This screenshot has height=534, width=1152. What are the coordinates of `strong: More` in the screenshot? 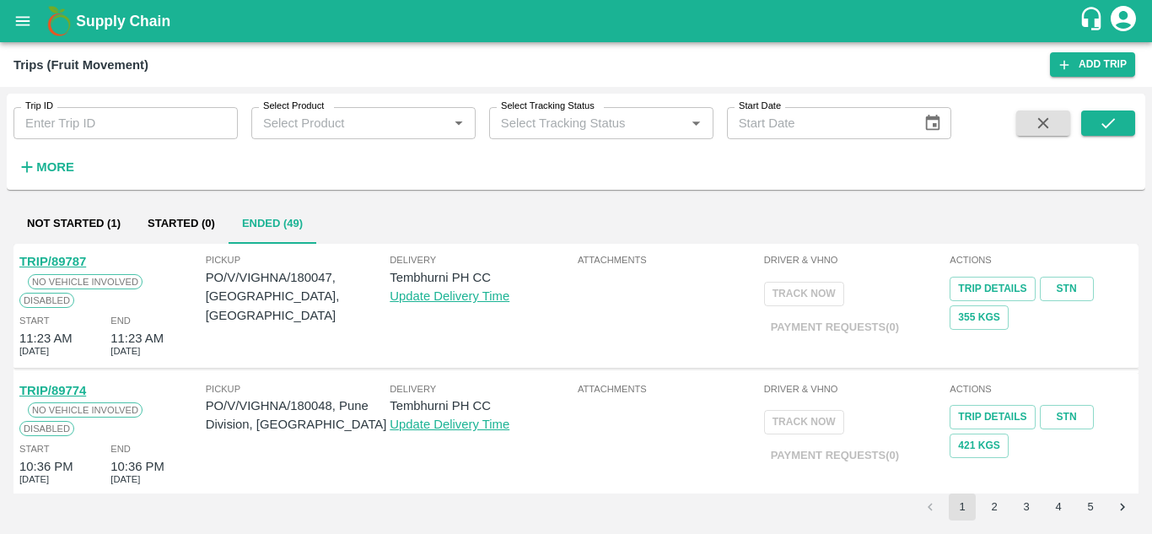 It's located at (55, 167).